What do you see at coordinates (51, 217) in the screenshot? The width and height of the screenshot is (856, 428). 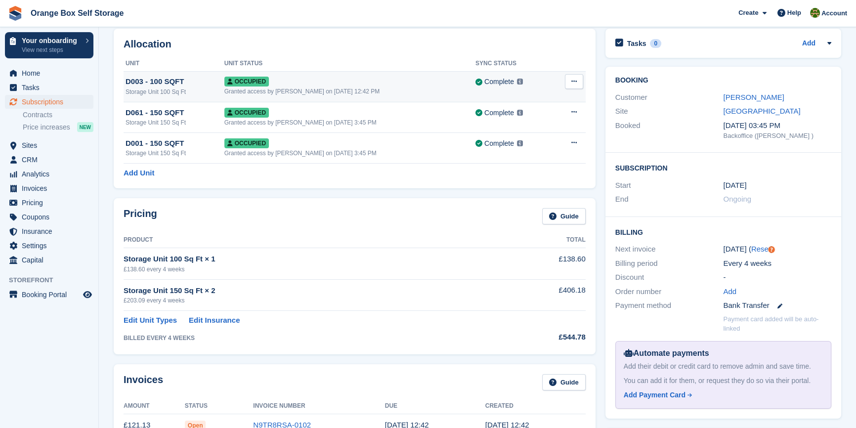 I see `span: Coupons` at bounding box center [51, 217].